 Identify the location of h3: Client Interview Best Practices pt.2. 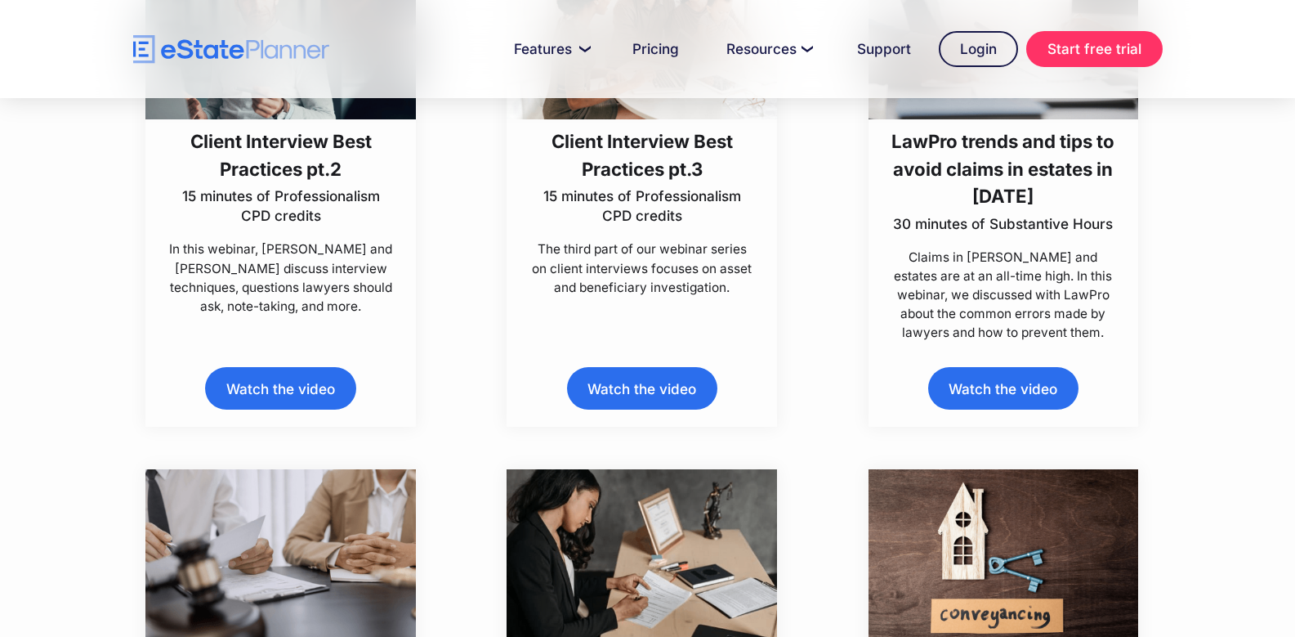
(281, 154).